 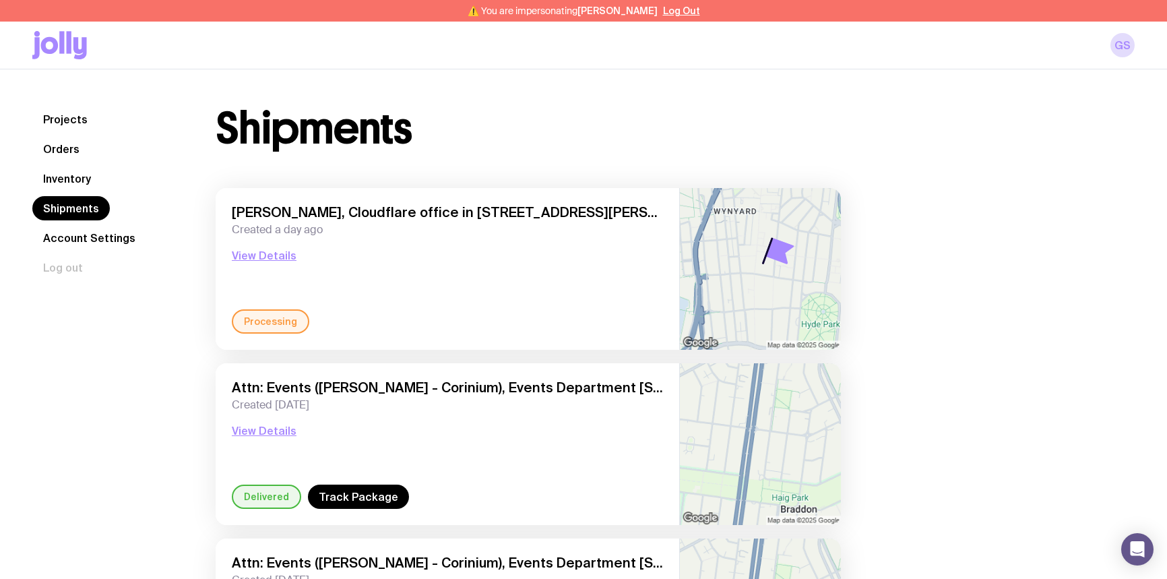 I want to click on div: Open Intercom Messenger, so click(x=1138, y=549).